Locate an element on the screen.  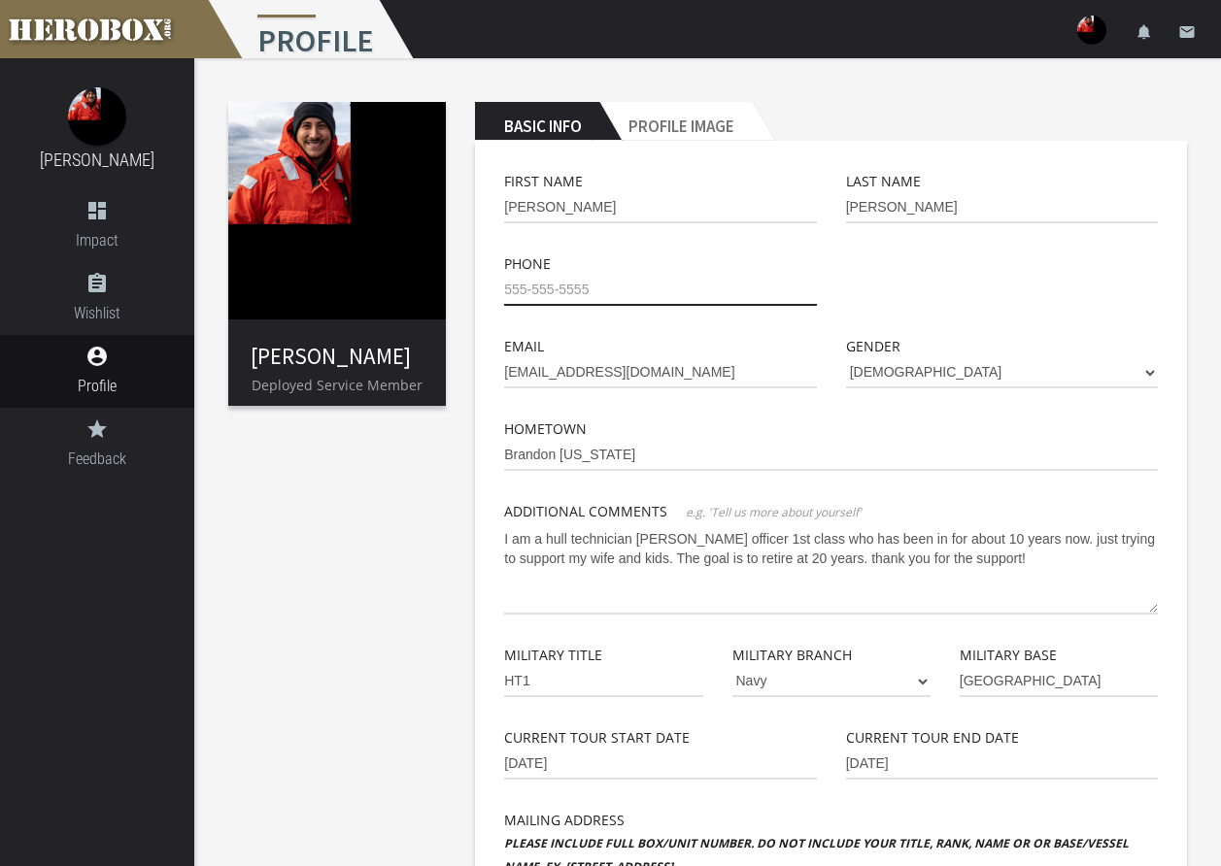
label: Additional Comments is located at coordinates (586, 511).